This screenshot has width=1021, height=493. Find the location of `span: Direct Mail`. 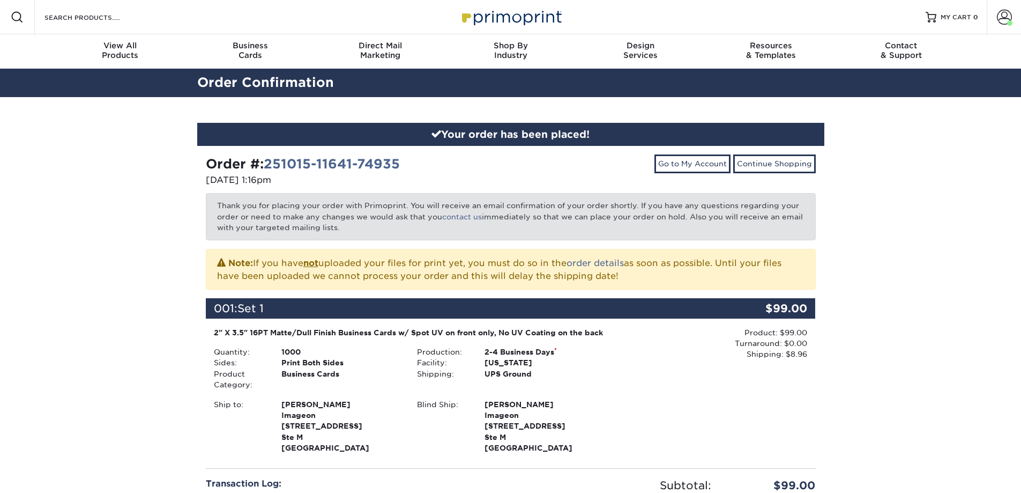

span: Direct Mail is located at coordinates (380, 46).